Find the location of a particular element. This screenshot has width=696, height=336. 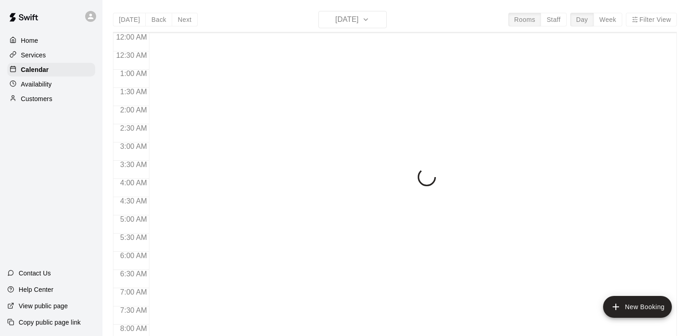

span: 1:00 AM is located at coordinates (133, 73).